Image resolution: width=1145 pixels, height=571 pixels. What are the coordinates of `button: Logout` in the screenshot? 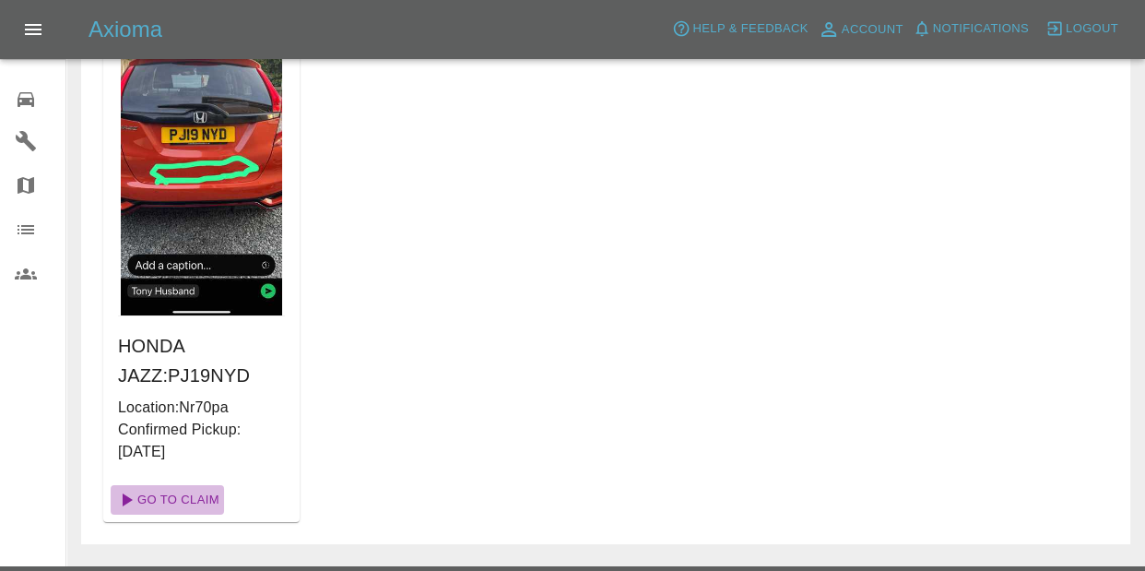 It's located at (1081, 29).